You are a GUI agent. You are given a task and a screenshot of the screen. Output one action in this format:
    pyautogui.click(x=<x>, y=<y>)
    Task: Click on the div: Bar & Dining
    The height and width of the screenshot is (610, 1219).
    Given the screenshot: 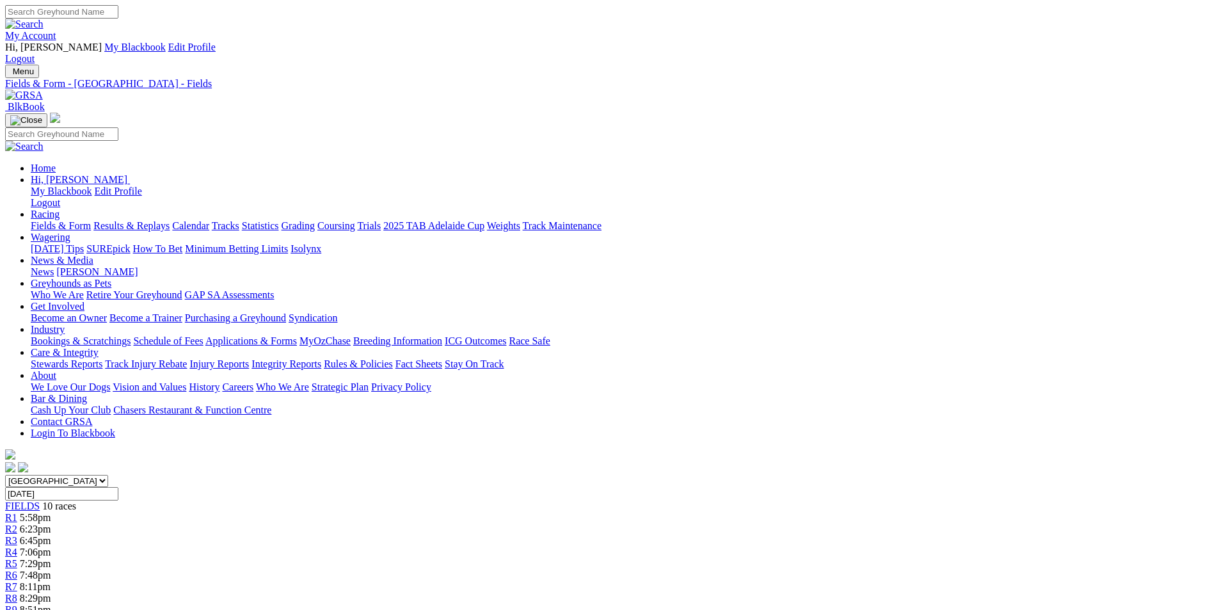 What is the action you would take?
    pyautogui.click(x=622, y=410)
    